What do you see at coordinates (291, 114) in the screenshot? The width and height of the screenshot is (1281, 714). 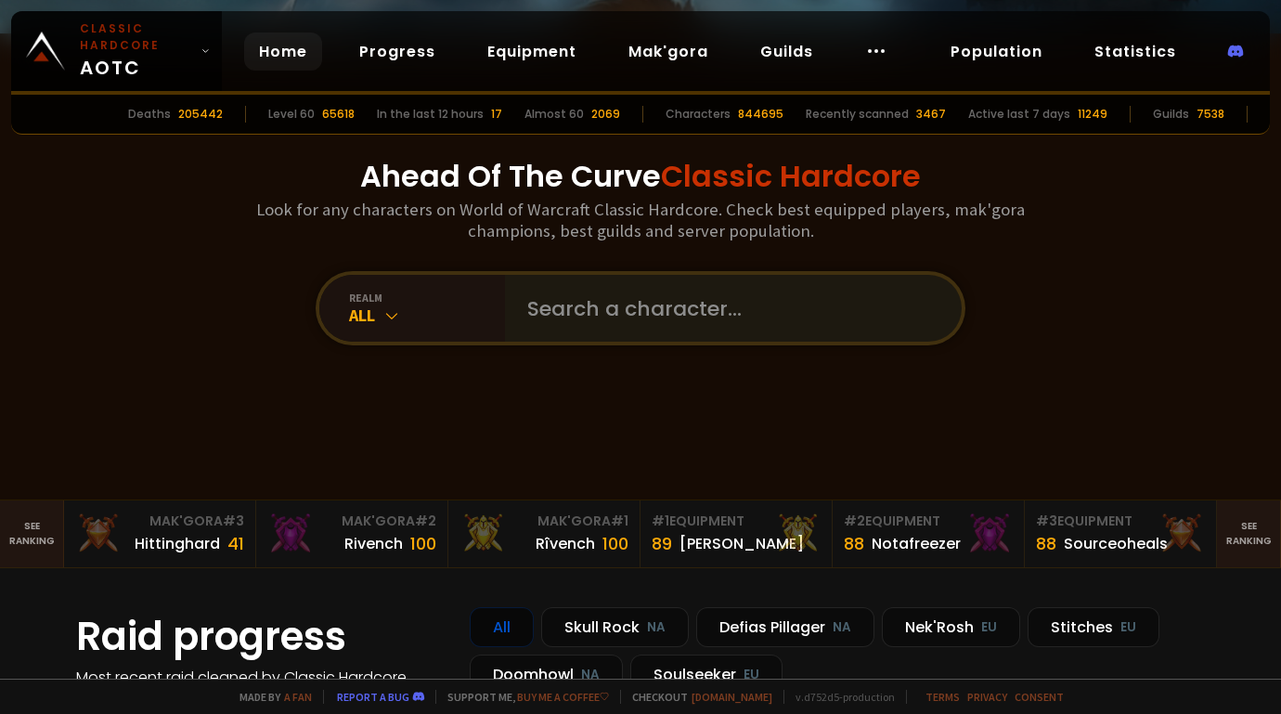 I see `div: Level 60` at bounding box center [291, 114].